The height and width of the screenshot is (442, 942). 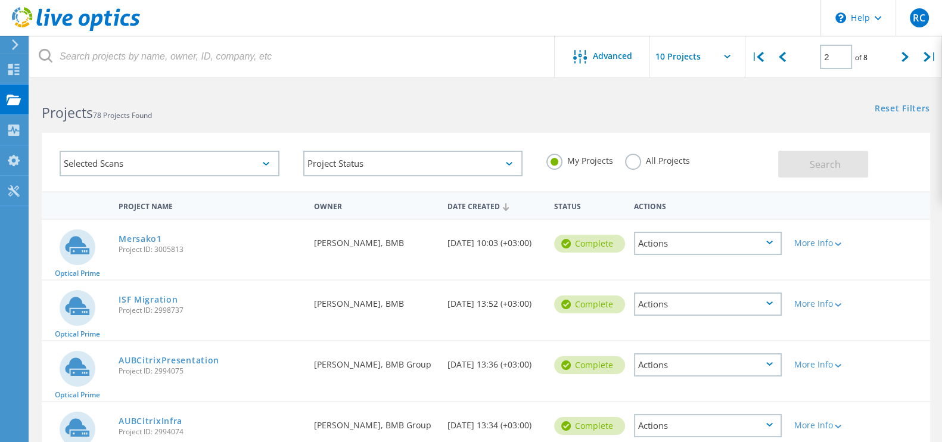 What do you see at coordinates (140, 239) in the screenshot?
I see `a: Mersako1` at bounding box center [140, 239].